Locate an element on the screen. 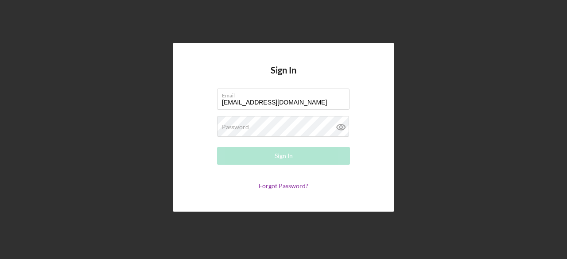 The width and height of the screenshot is (567, 259). div: Sign In is located at coordinates (284, 156).